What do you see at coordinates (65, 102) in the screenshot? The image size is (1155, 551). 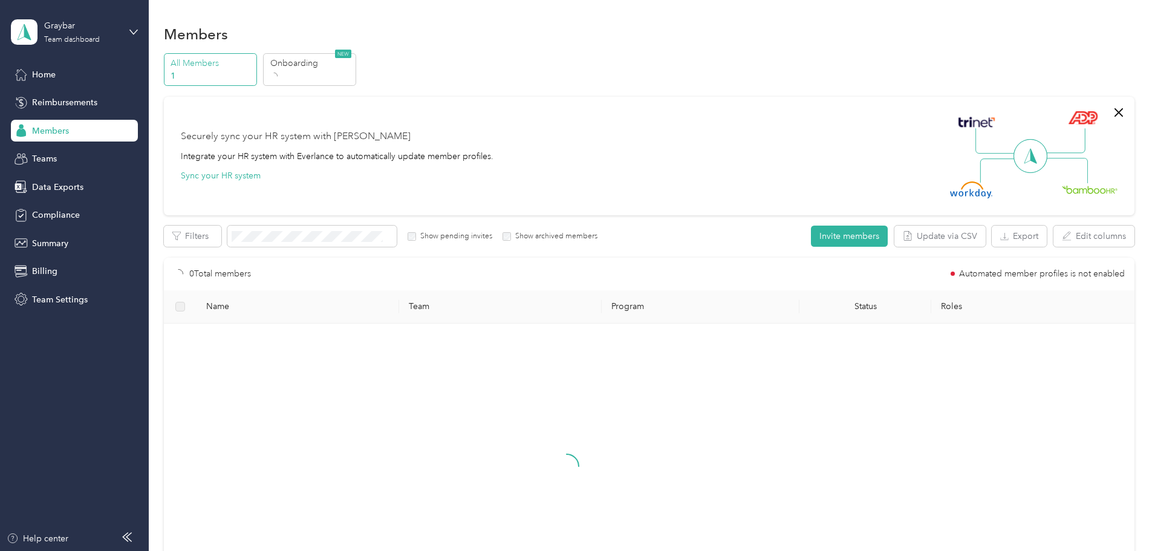 I see `span: Reimbursements` at bounding box center [65, 102].